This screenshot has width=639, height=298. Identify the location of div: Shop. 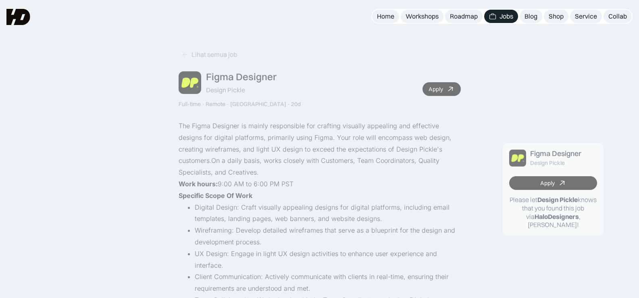
(556, 16).